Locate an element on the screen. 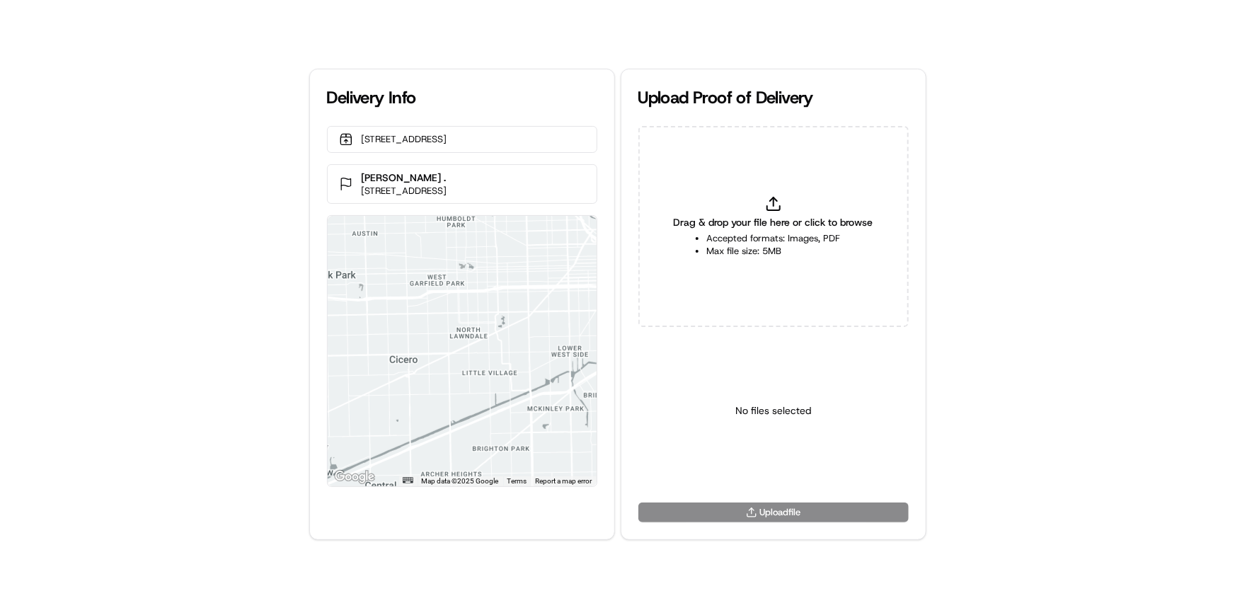  li: Accepted formats: Images, PDF is located at coordinates (773, 239).